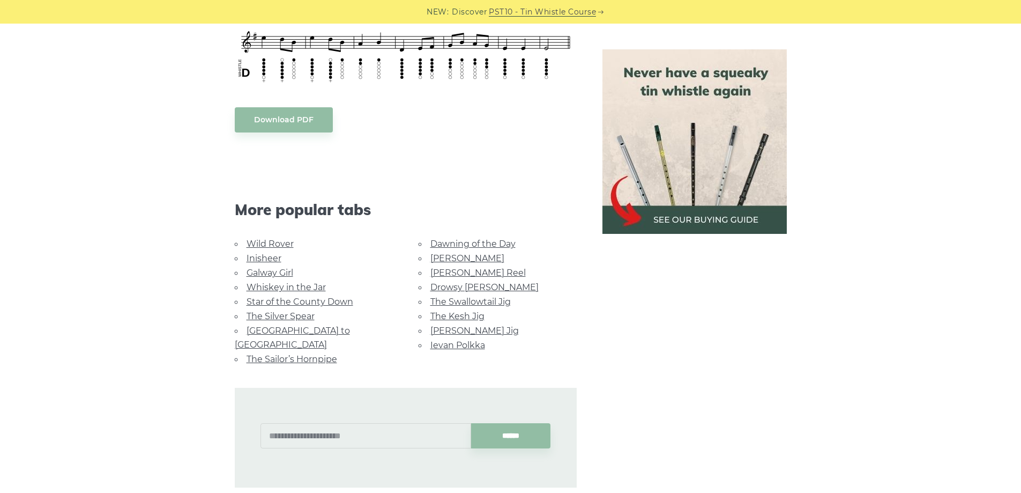 The height and width of the screenshot is (493, 1021). I want to click on a: Galway Girl, so click(270, 272).